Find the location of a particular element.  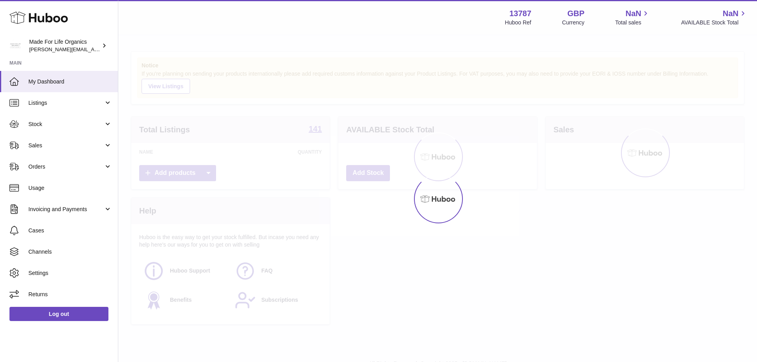

a: Log out is located at coordinates (59, 314).